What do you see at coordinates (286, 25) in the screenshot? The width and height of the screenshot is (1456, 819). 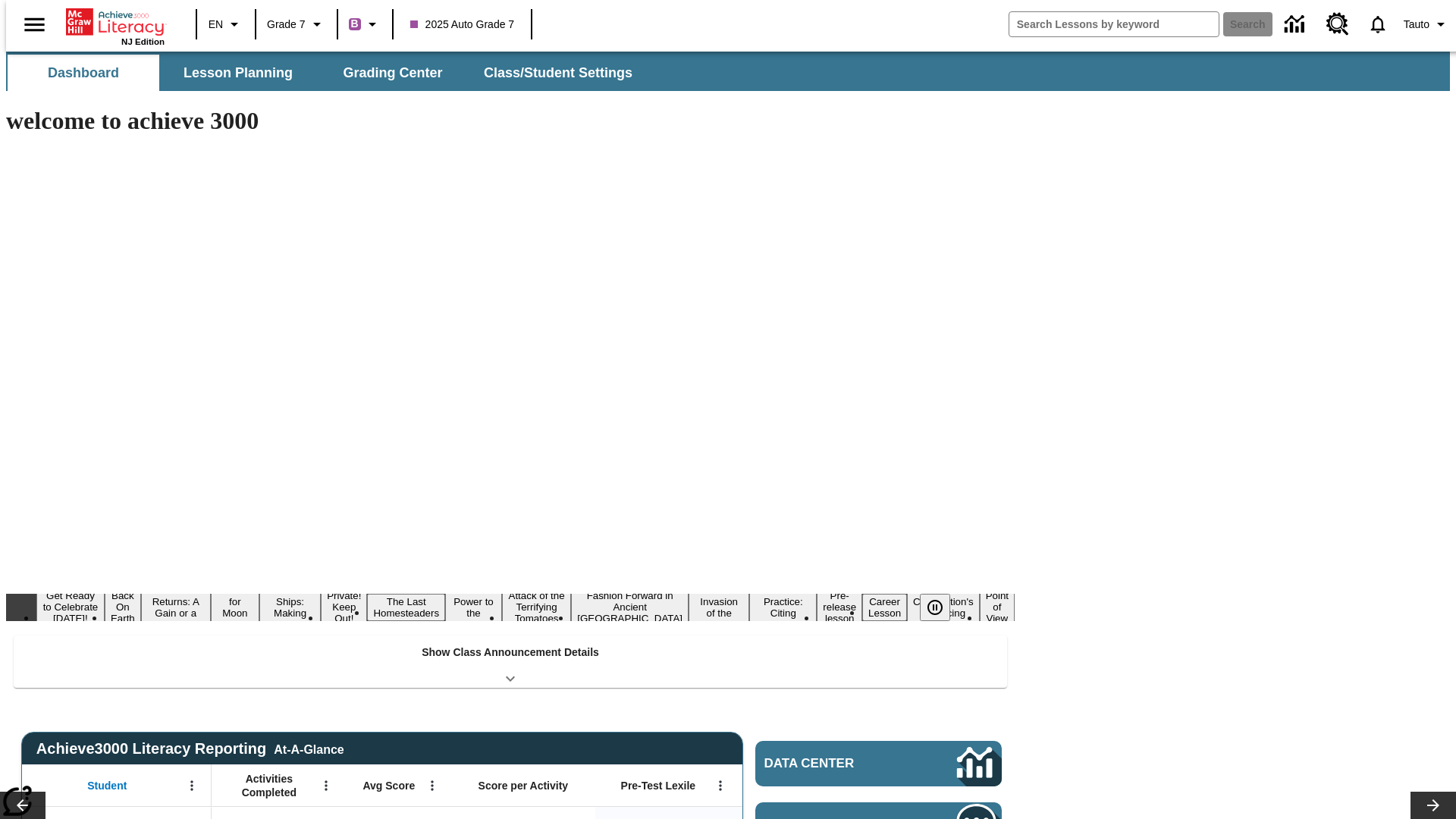 I see `span: Grade 7` at bounding box center [286, 25].